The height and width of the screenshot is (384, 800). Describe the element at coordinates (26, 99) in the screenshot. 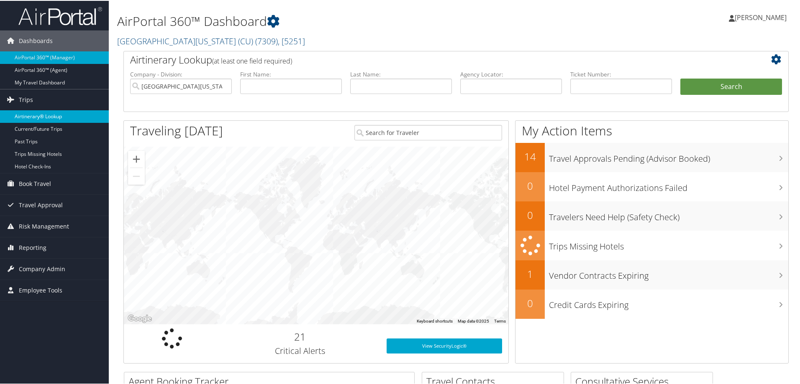

I see `span: Trips` at that location.